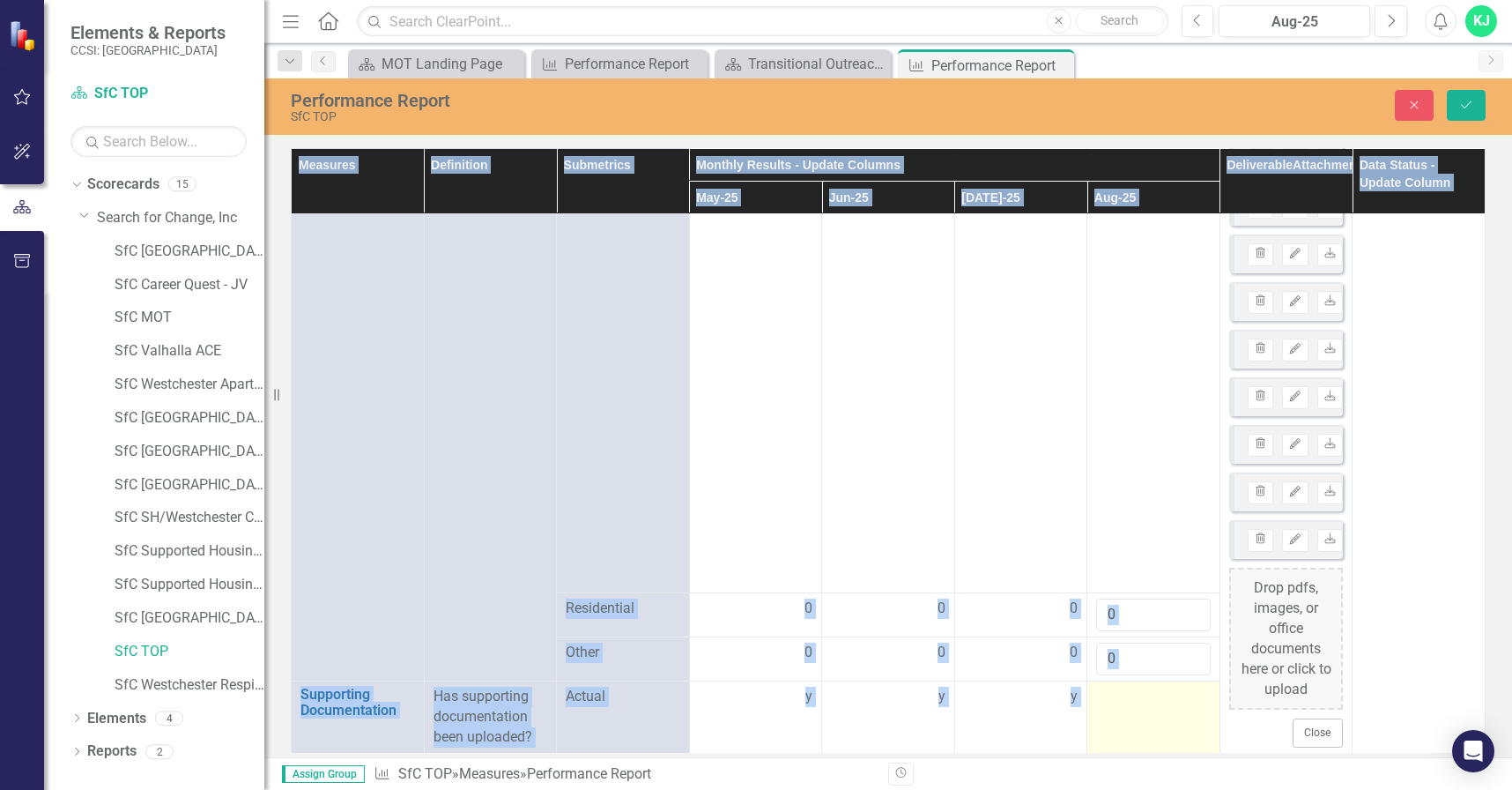 The width and height of the screenshot is (1512, 790). I want to click on div: Aug-25, so click(1295, 22).